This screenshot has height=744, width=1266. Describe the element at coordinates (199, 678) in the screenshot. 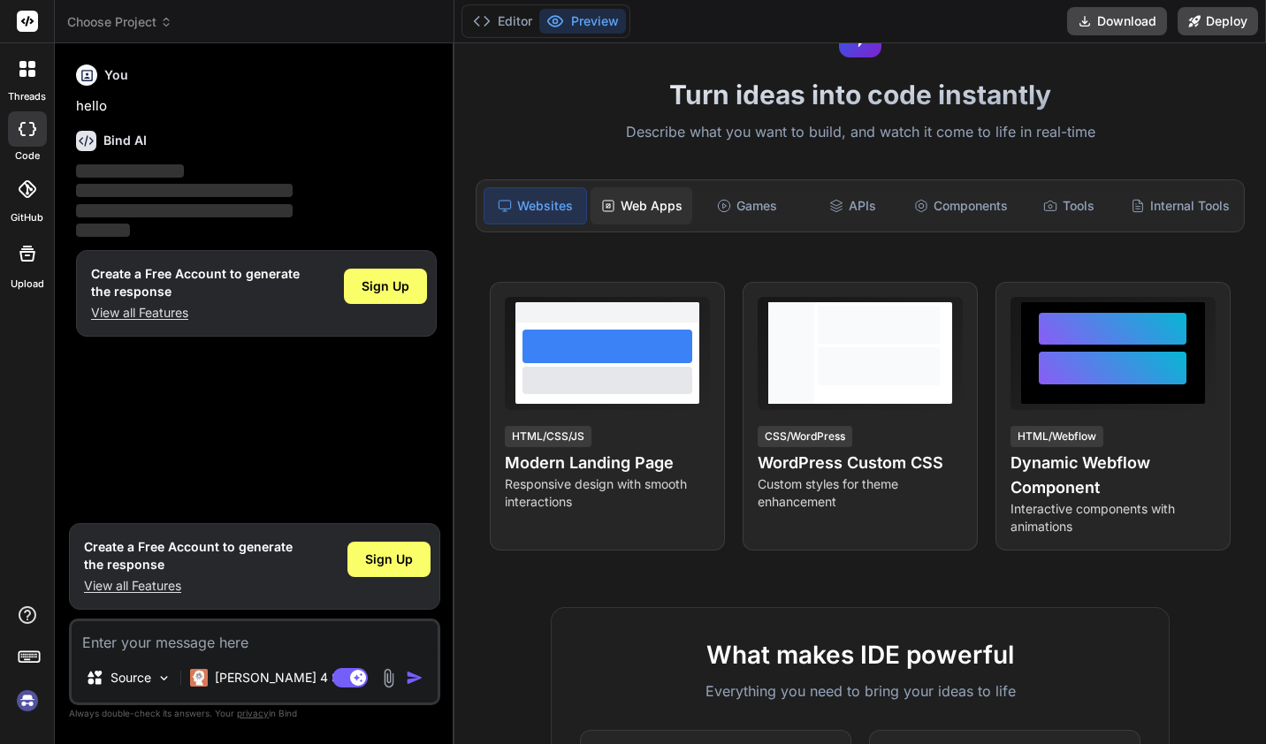

I see `img: Claude 4 Sonnet` at that location.